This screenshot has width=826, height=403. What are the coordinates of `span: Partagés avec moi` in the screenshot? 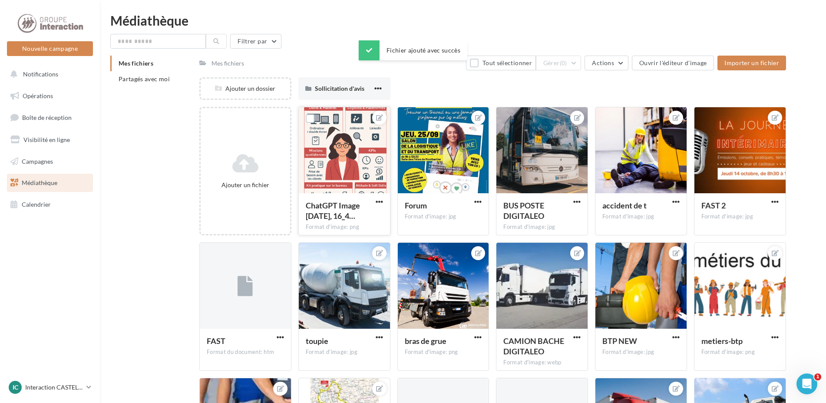 It's located at (144, 79).